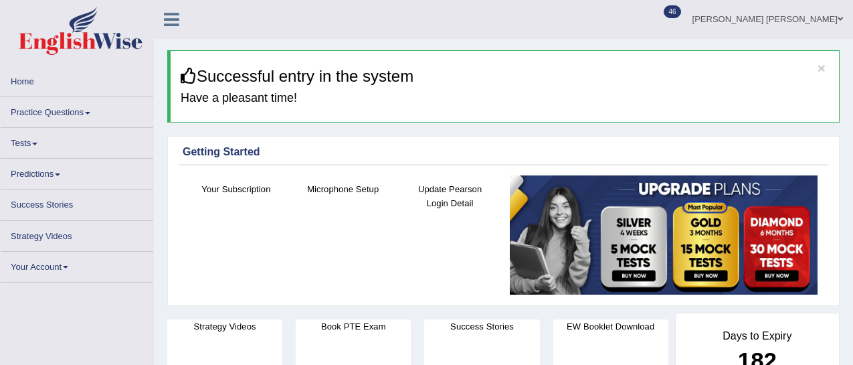 This screenshot has width=853, height=365. Describe the element at coordinates (77, 79) in the screenshot. I see `a: Home` at that location.